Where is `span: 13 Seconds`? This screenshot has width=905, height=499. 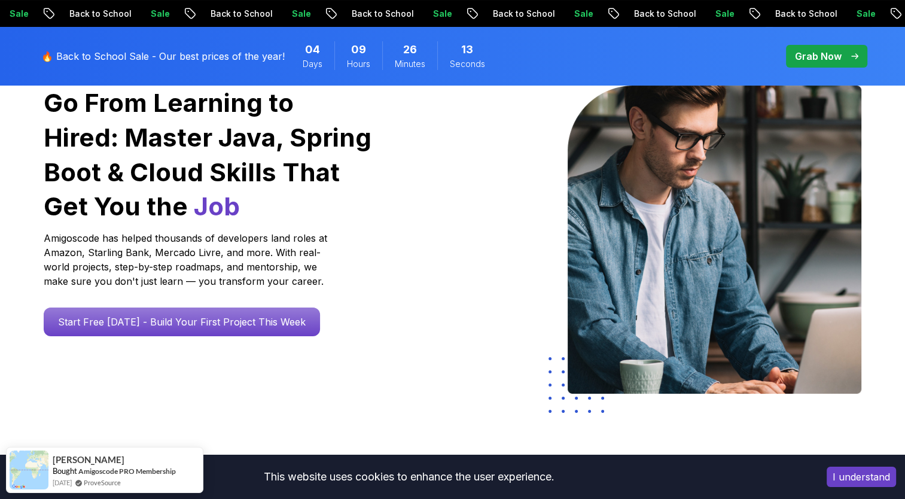
span: 13 Seconds is located at coordinates (467, 50).